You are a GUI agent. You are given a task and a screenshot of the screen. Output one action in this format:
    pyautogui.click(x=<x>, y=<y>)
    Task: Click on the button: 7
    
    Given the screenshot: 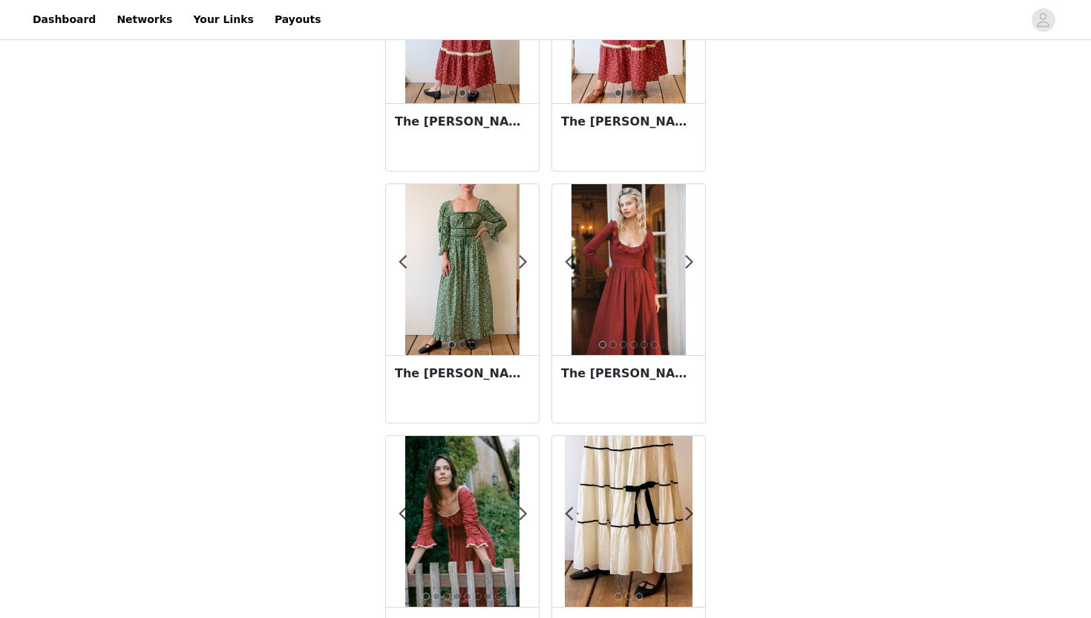 What is the action you would take?
    pyautogui.click(x=488, y=596)
    